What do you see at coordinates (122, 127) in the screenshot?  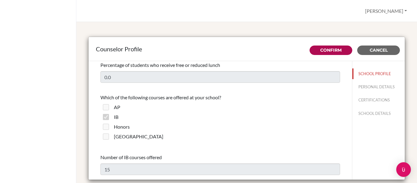 I see `label: Honors` at bounding box center [122, 127].